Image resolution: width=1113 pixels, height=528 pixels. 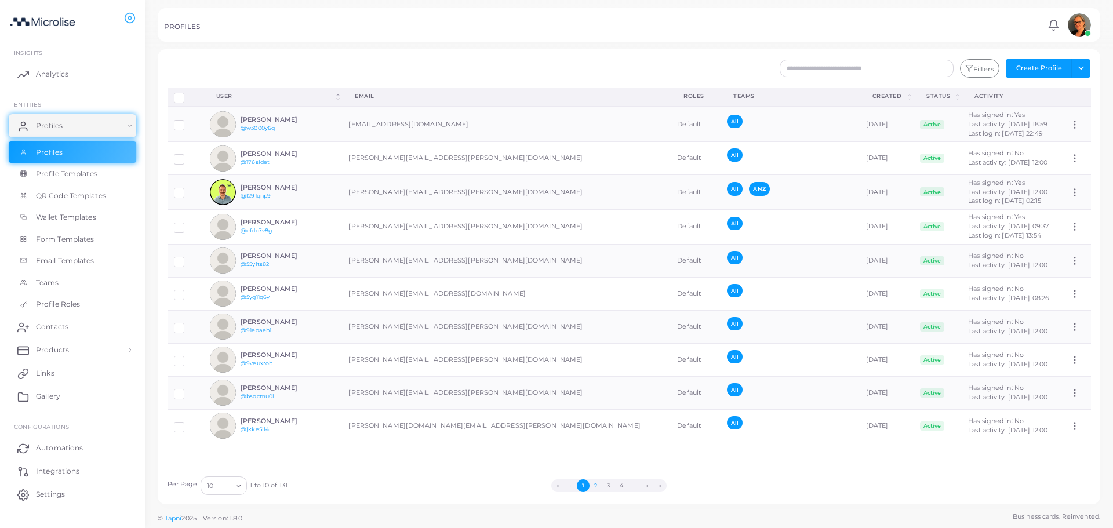 What do you see at coordinates (72, 495) in the screenshot?
I see `a: Settings` at bounding box center [72, 495].